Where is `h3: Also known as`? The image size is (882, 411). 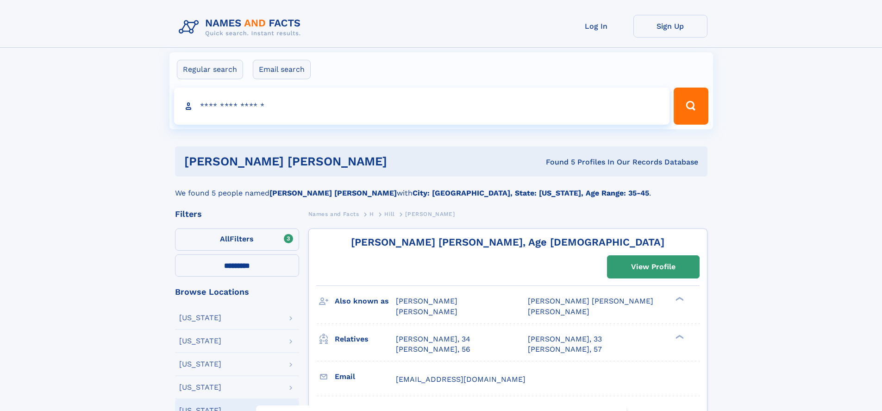 h3: Also known as is located at coordinates (365, 301).